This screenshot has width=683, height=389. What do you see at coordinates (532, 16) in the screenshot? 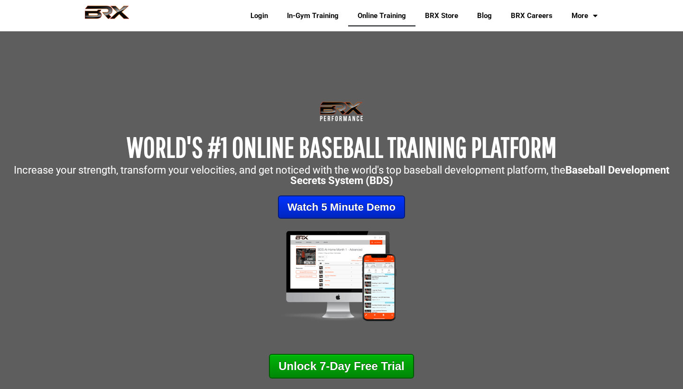
I see `a: BRX Careers` at bounding box center [532, 16].